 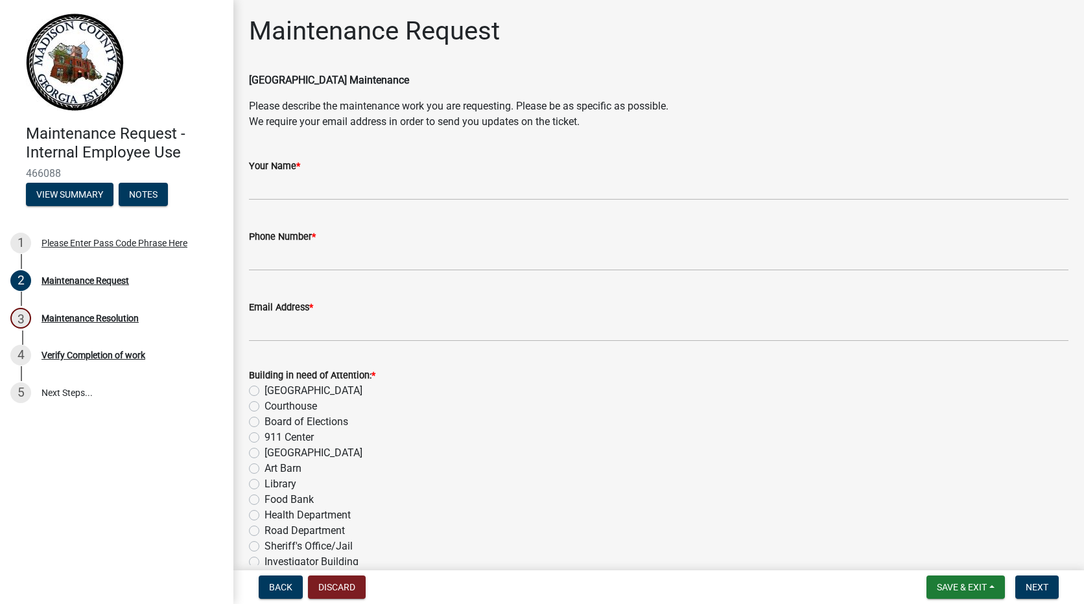 I want to click on button: View Summary, so click(x=69, y=195).